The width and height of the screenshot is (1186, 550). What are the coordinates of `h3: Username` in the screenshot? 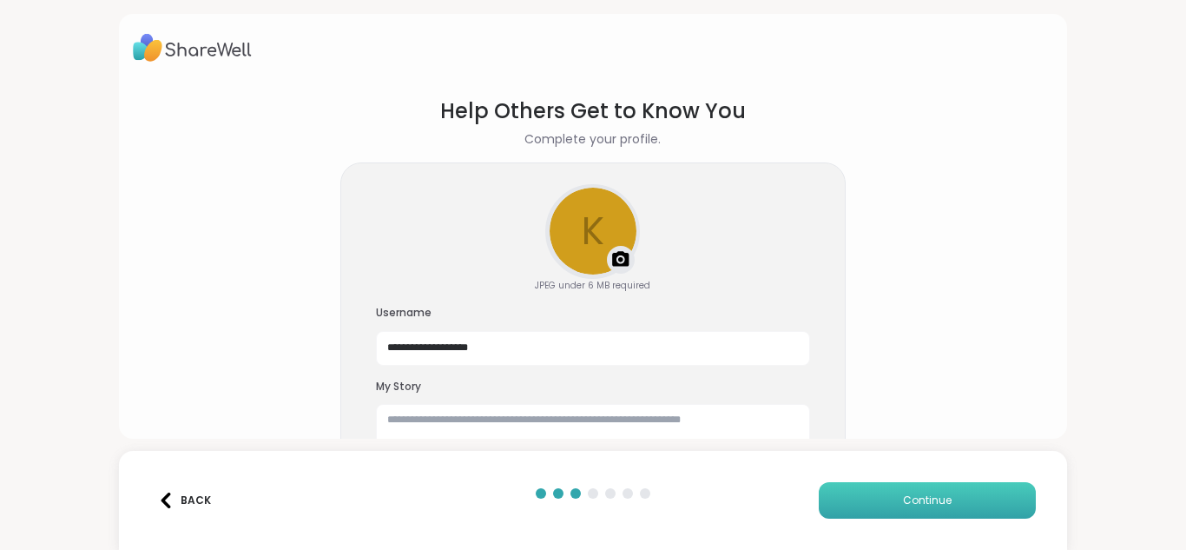 It's located at (593, 313).